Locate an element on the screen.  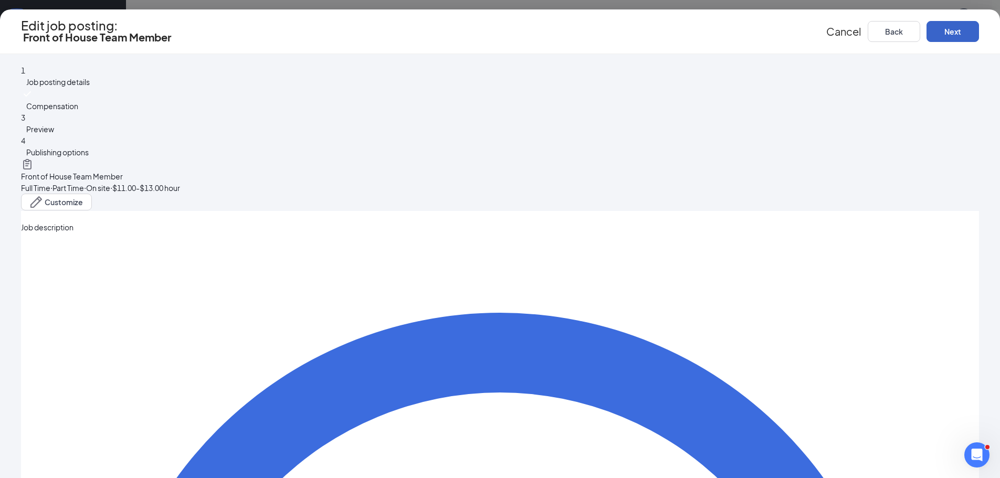
span: Compensation is located at coordinates (52, 106).